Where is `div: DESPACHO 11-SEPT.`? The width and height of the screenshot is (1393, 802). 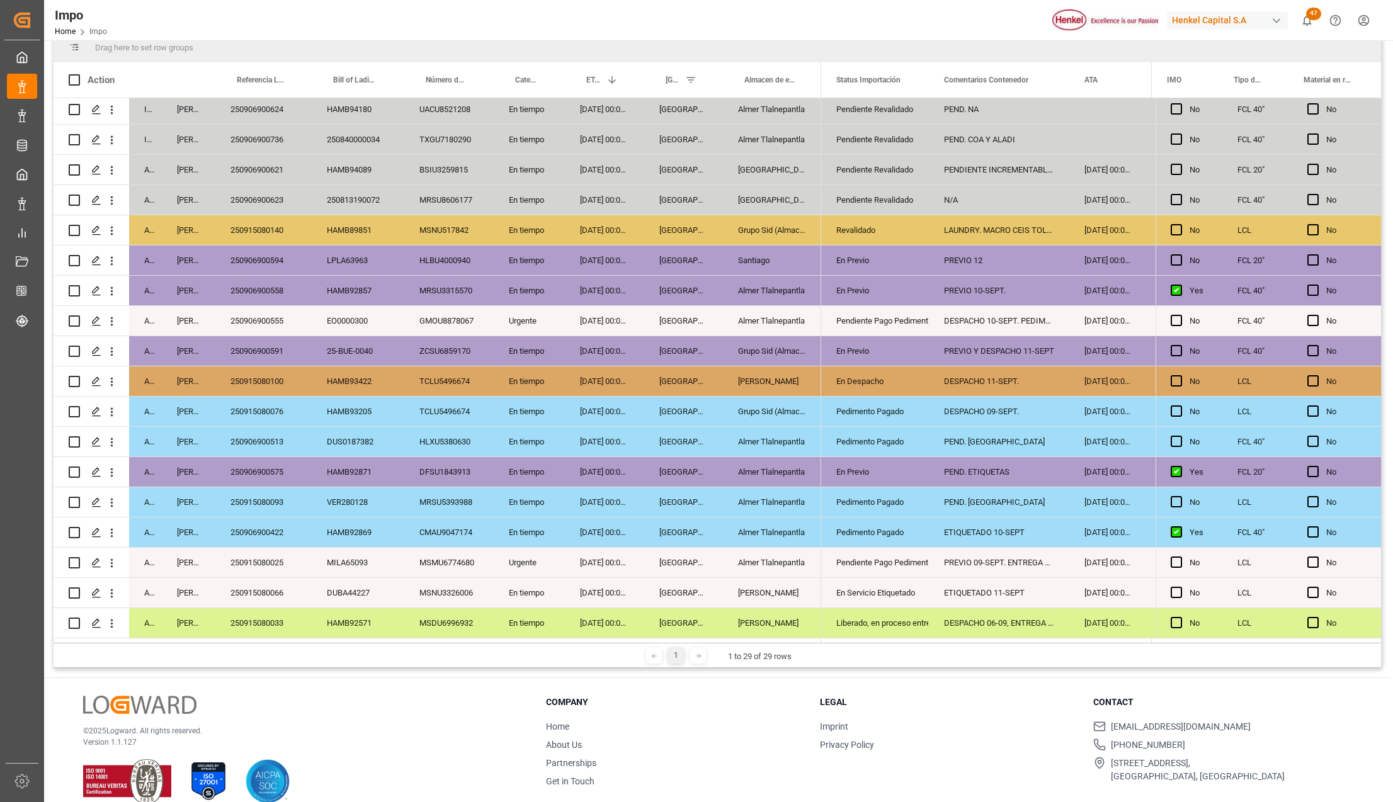
div: DESPACHO 11-SEPT. is located at coordinates (999, 381).